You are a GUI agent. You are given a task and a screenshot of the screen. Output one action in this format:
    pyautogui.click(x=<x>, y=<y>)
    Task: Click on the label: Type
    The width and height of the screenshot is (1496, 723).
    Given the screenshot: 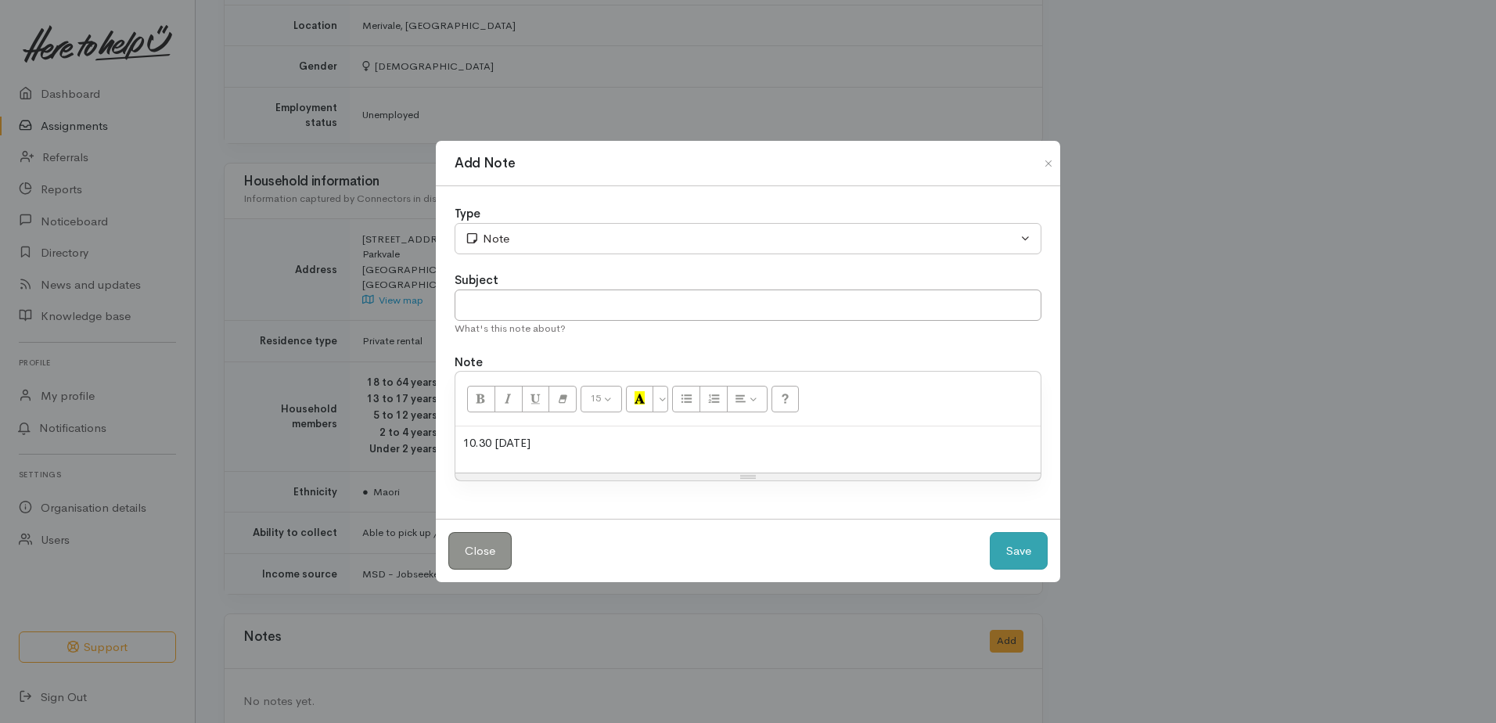 What is the action you would take?
    pyautogui.click(x=467, y=214)
    